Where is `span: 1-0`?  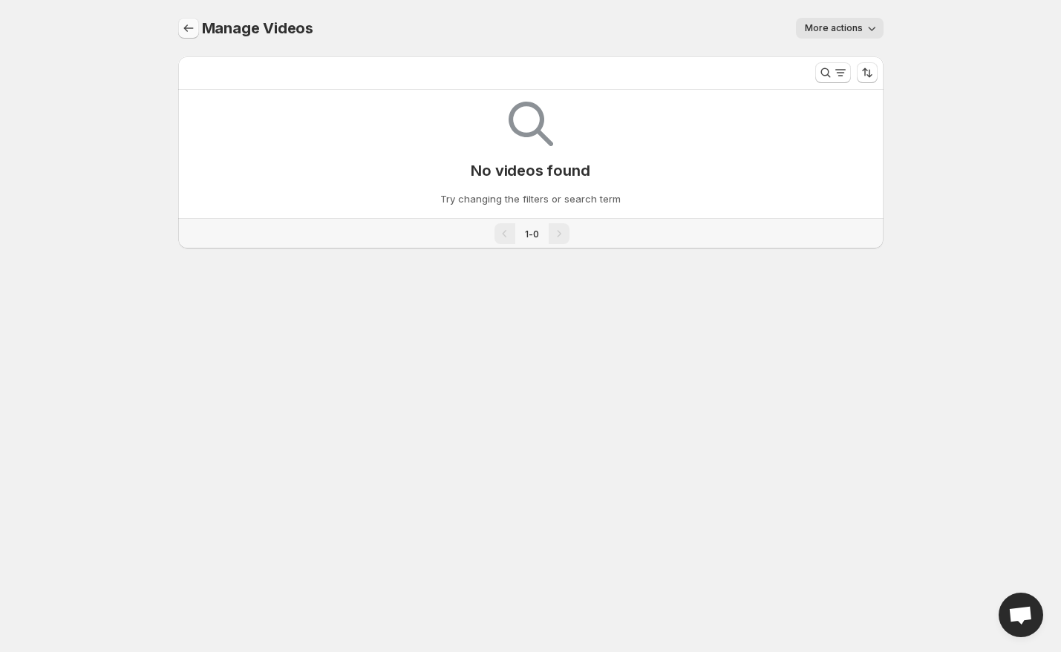 span: 1-0 is located at coordinates (531, 234).